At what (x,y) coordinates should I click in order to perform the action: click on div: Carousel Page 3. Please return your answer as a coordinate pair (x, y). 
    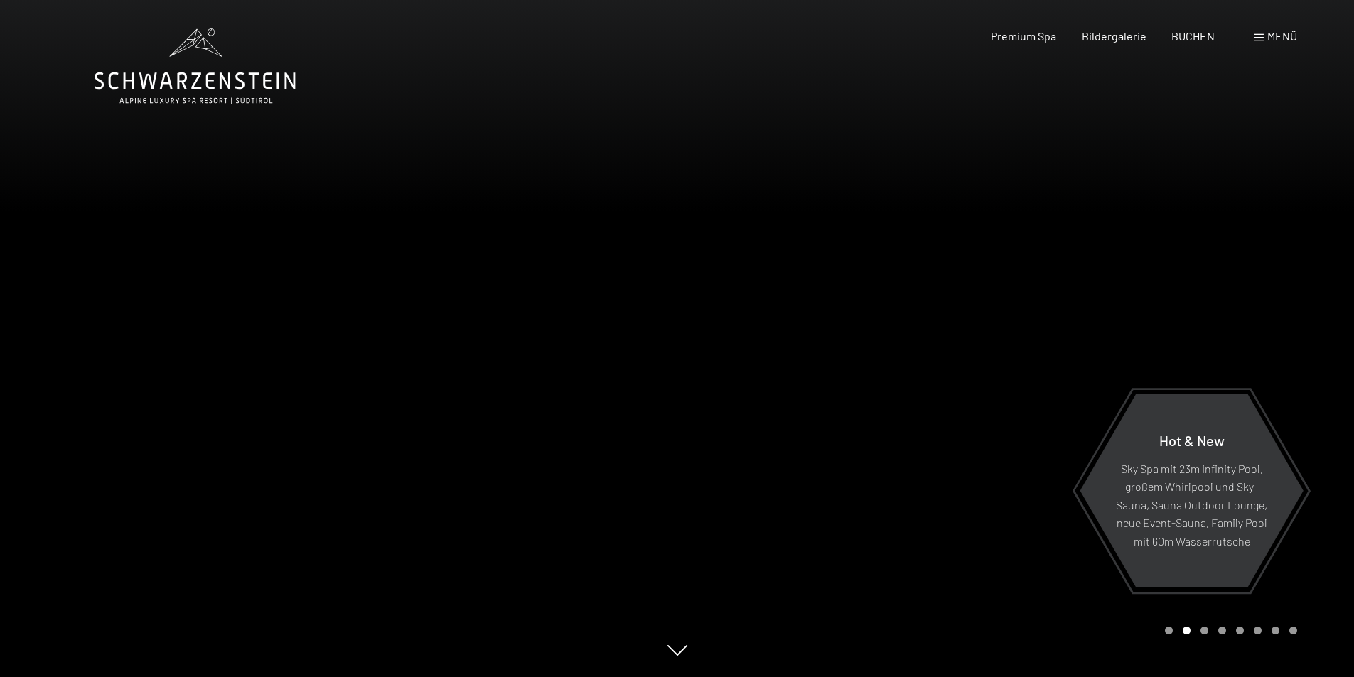
    Looking at the image, I should click on (1204, 630).